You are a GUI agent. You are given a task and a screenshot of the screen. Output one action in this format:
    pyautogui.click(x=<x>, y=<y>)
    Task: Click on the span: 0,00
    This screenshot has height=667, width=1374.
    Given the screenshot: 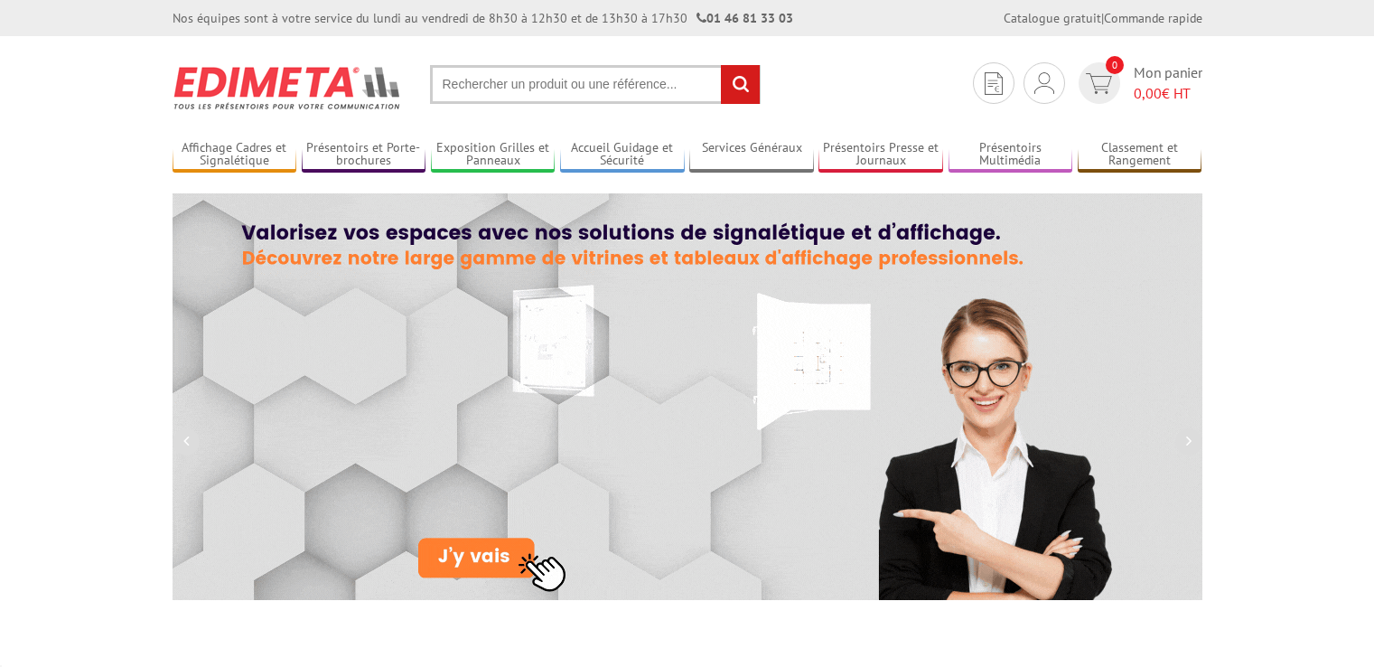 What is the action you would take?
    pyautogui.click(x=1147, y=93)
    